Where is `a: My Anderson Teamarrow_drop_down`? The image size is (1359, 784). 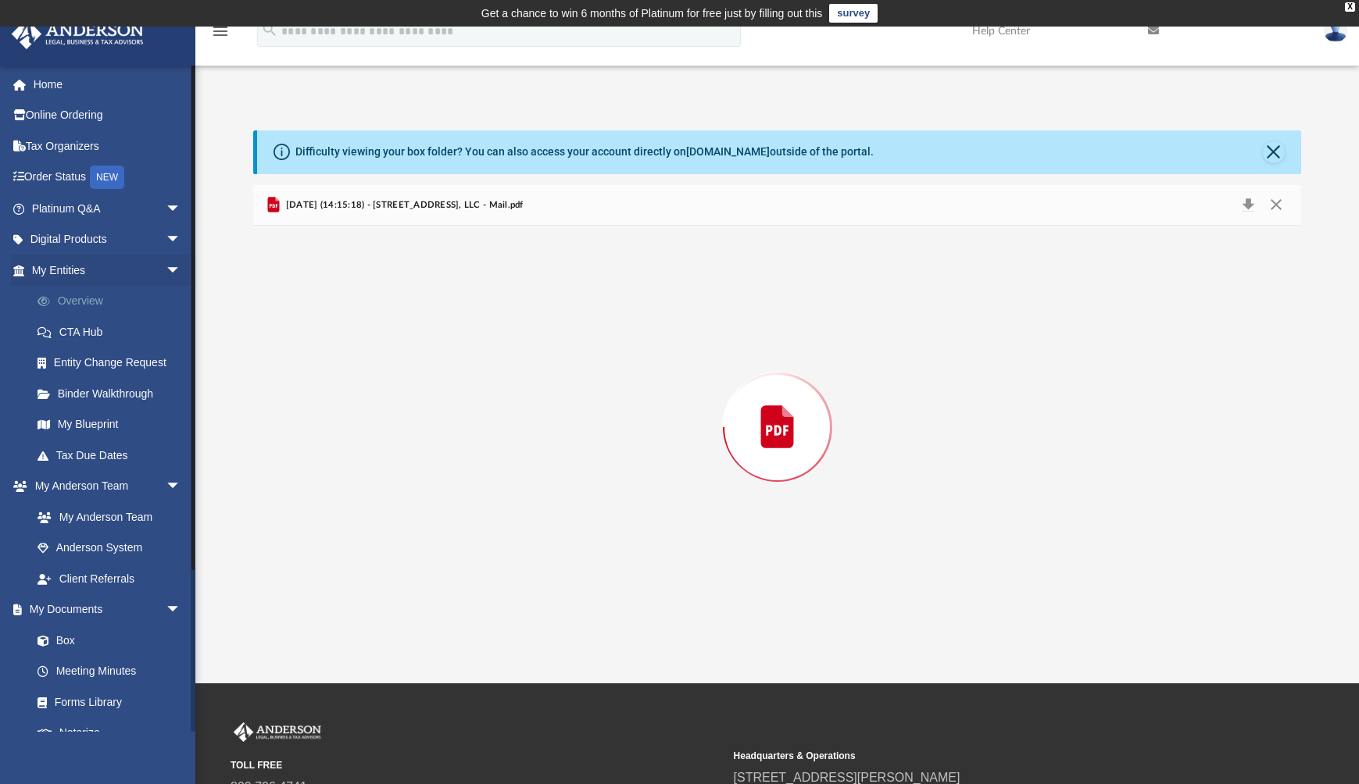
a: My Anderson Teamarrow_drop_down is located at coordinates (104, 487).